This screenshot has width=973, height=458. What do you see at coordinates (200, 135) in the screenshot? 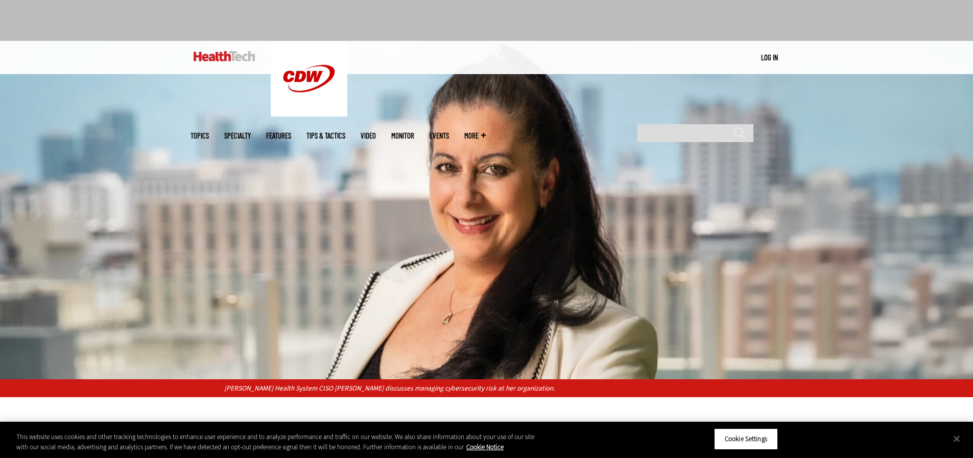
I see `span: Topics` at bounding box center [200, 135].